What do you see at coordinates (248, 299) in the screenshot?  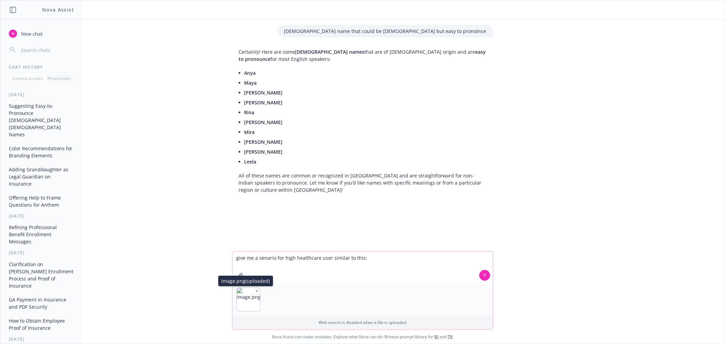 I see `img: image.png` at bounding box center [248, 299].